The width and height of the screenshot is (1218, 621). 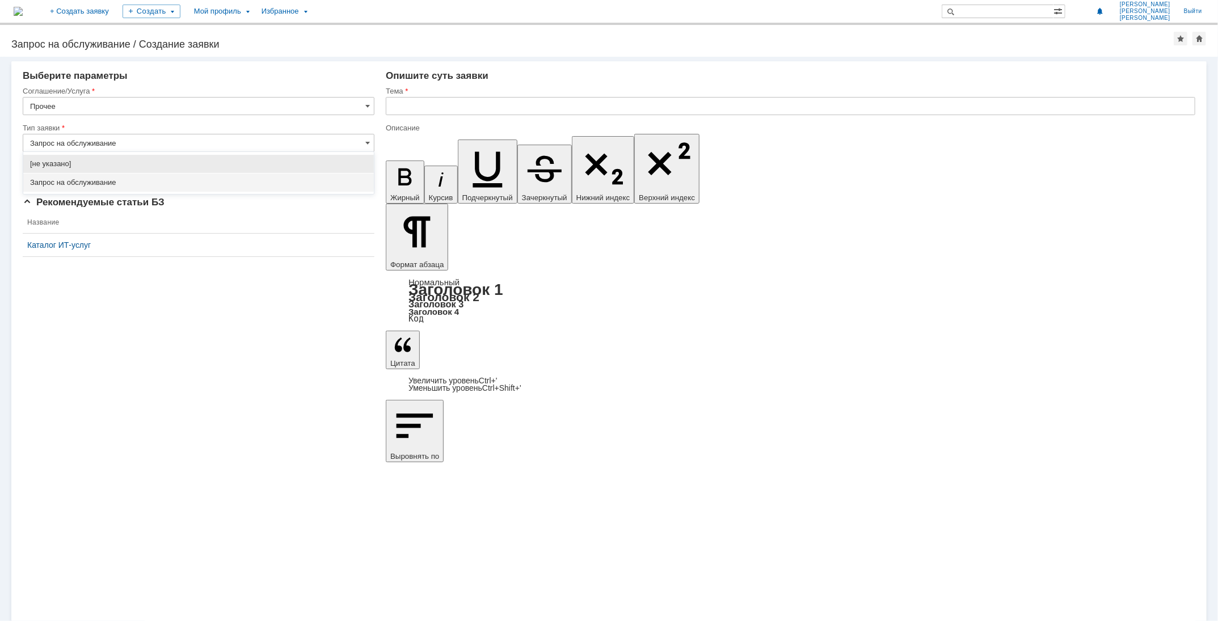 What do you see at coordinates (405, 182) in the screenshot?
I see `button: Жирный` at bounding box center [405, 182].